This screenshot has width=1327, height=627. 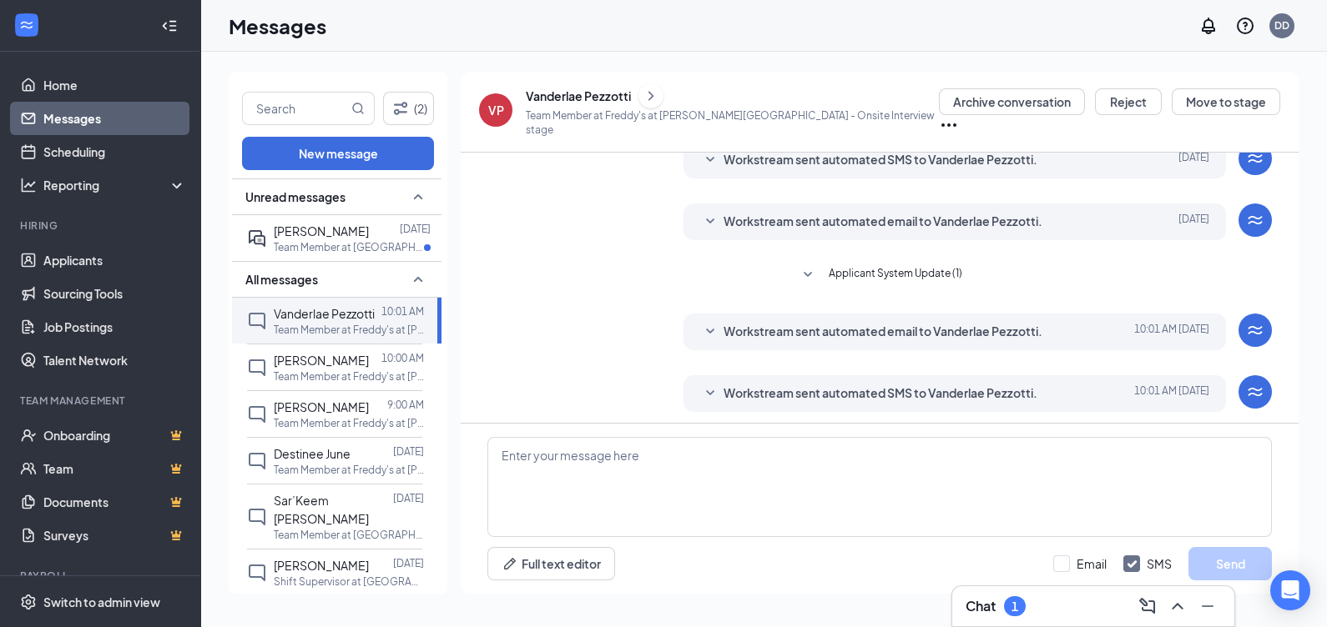 What do you see at coordinates (114, 360) in the screenshot?
I see `a: Talent Network` at bounding box center [114, 360].